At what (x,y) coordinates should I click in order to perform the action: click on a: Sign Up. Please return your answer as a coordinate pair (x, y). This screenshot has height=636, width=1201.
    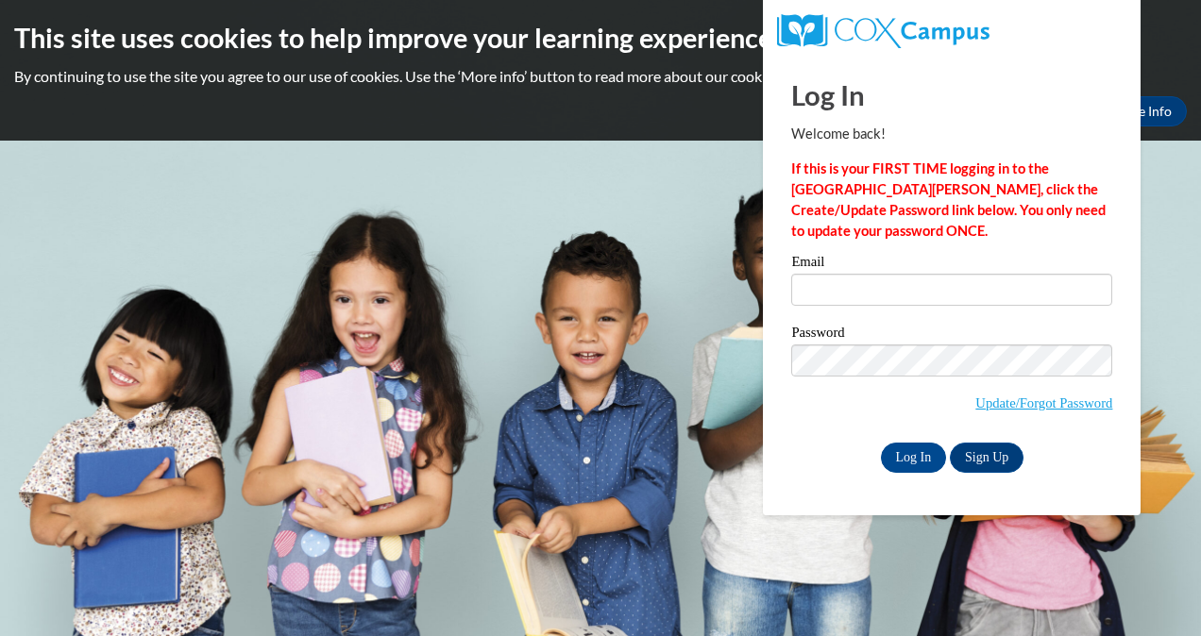
    Looking at the image, I should click on (986, 458).